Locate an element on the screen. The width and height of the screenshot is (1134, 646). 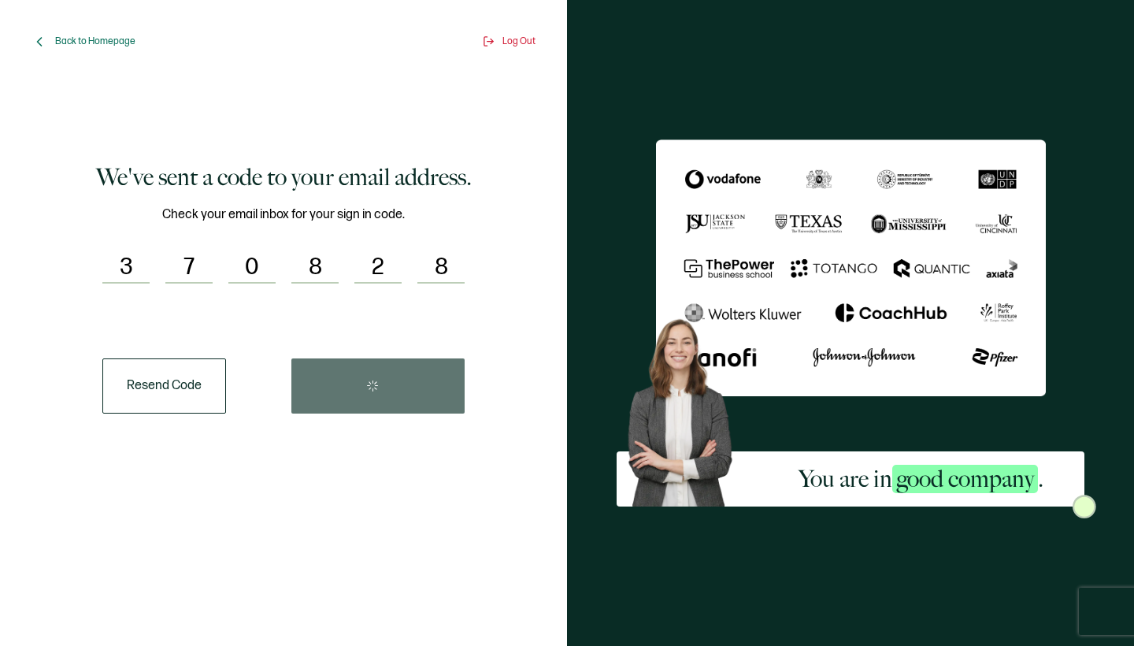
button: Resend Code is located at coordinates (164, 386).